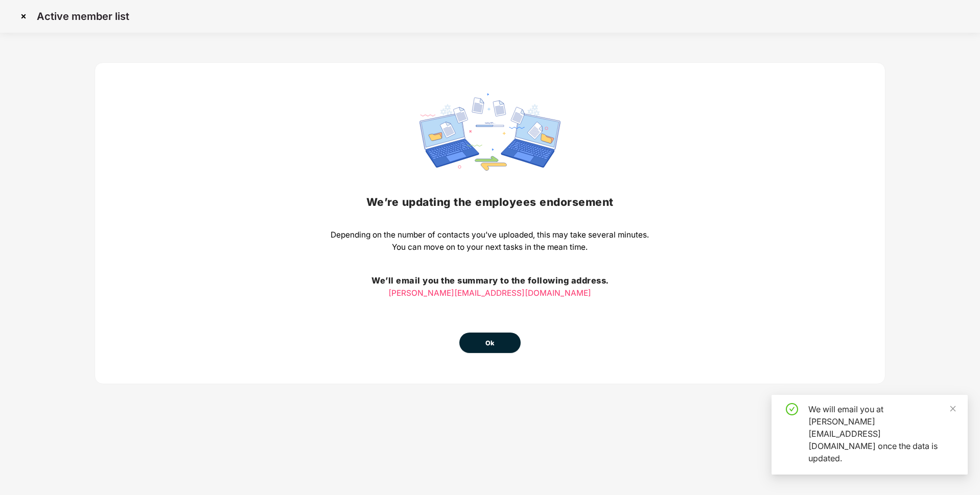 The image size is (980, 495). Describe the element at coordinates (83, 16) in the screenshot. I see `p: Active member list` at that location.